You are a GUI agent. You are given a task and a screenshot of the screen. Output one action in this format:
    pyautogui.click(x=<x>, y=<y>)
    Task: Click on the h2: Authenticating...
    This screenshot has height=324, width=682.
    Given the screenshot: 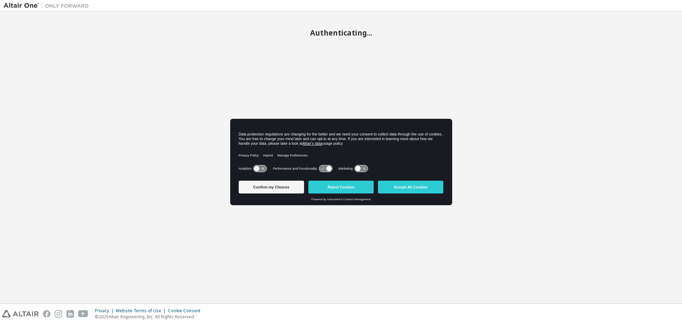 What is the action you would take?
    pyautogui.click(x=341, y=33)
    